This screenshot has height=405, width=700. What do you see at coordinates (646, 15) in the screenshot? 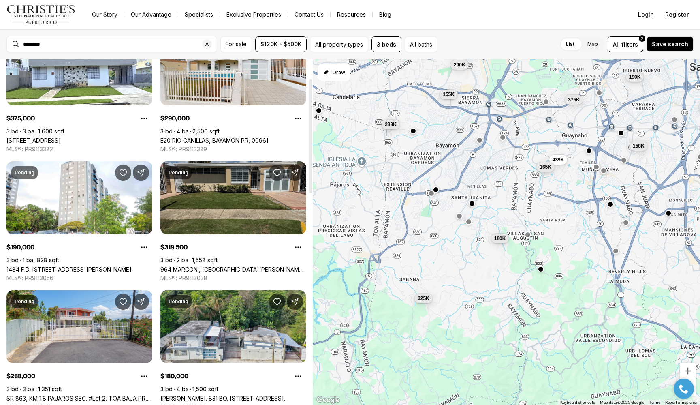
I see `button: Login` at bounding box center [646, 15].